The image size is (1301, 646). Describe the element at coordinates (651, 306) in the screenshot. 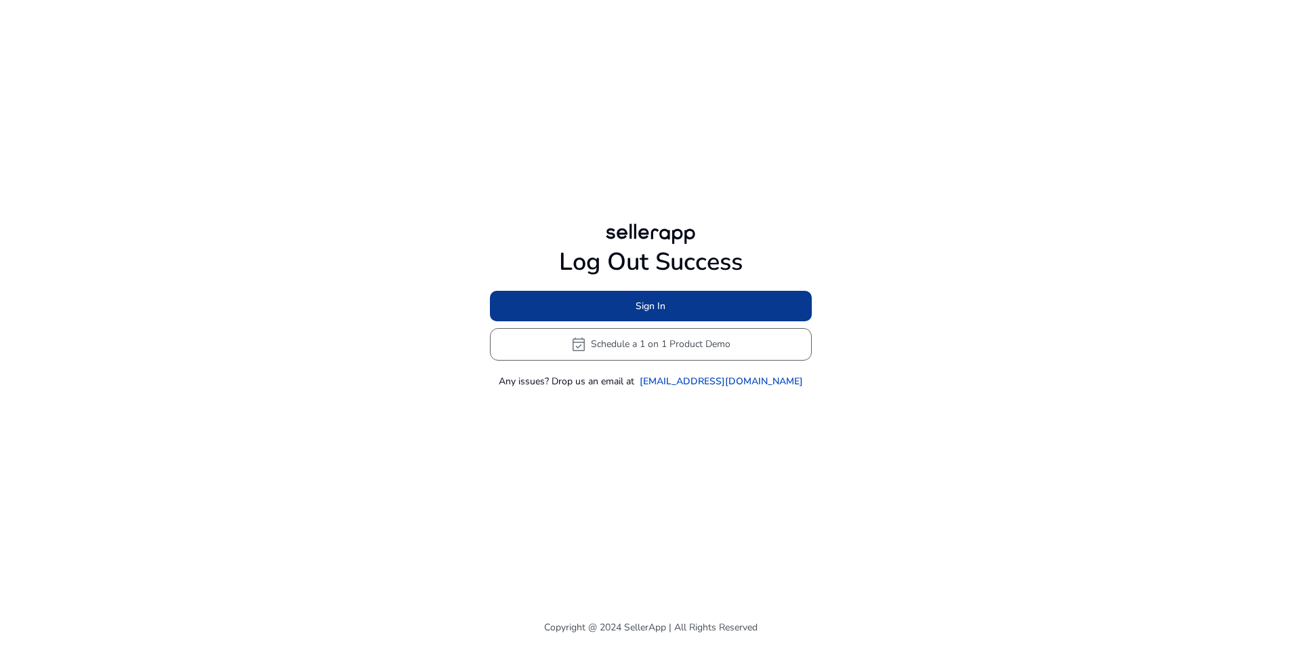

I see `span: Sign In` at that location.